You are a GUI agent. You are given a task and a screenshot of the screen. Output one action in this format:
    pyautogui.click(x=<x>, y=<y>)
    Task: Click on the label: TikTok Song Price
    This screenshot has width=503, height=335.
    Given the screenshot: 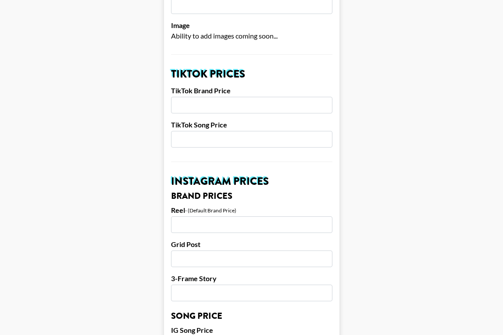 What is the action you would take?
    pyautogui.click(x=252, y=125)
    